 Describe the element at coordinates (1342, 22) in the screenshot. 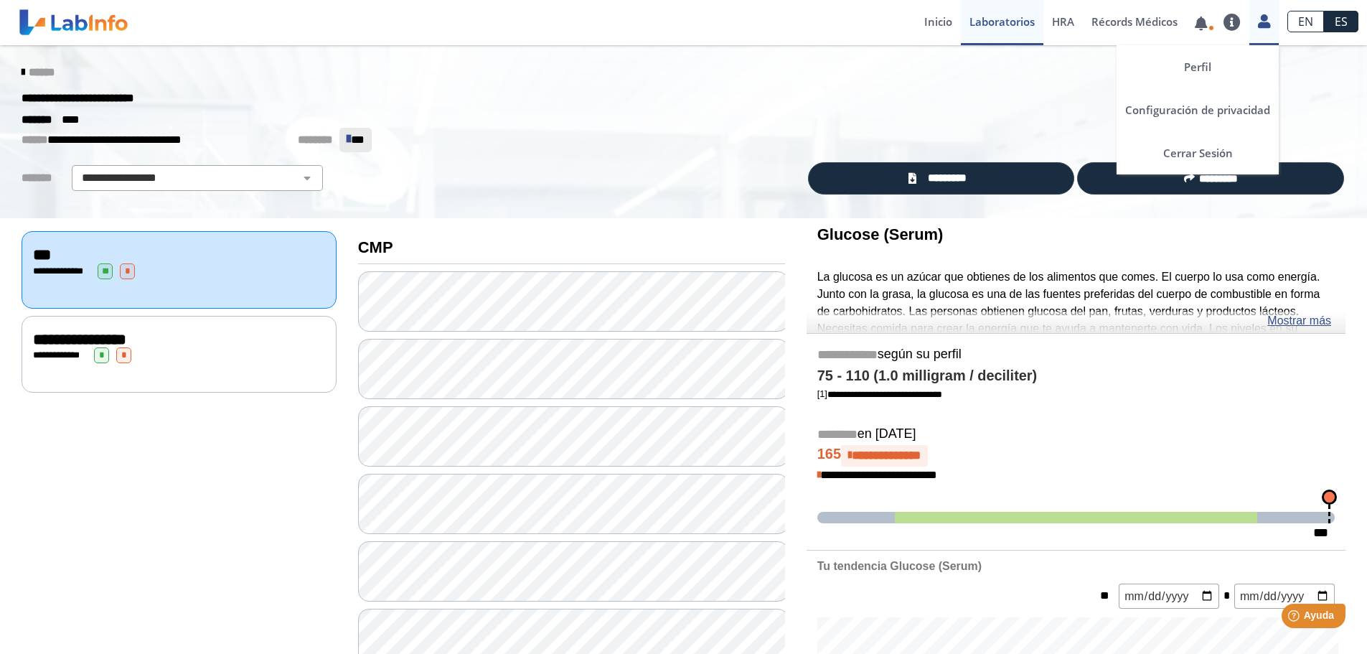

I see `a: ES` at that location.